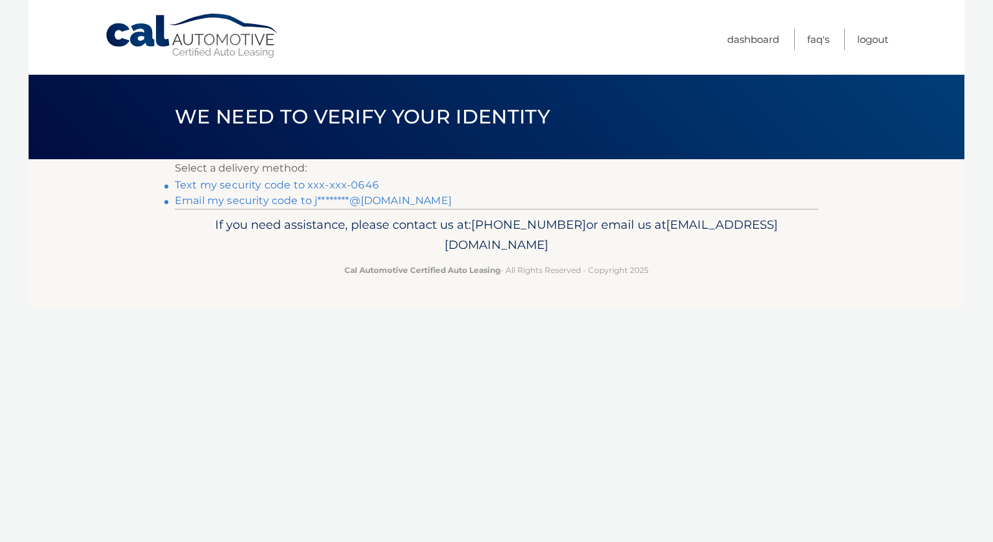 Image resolution: width=993 pixels, height=542 pixels. Describe the element at coordinates (422, 270) in the screenshot. I see `strong: Cal Automotive Certified Auto Leasing` at that location.